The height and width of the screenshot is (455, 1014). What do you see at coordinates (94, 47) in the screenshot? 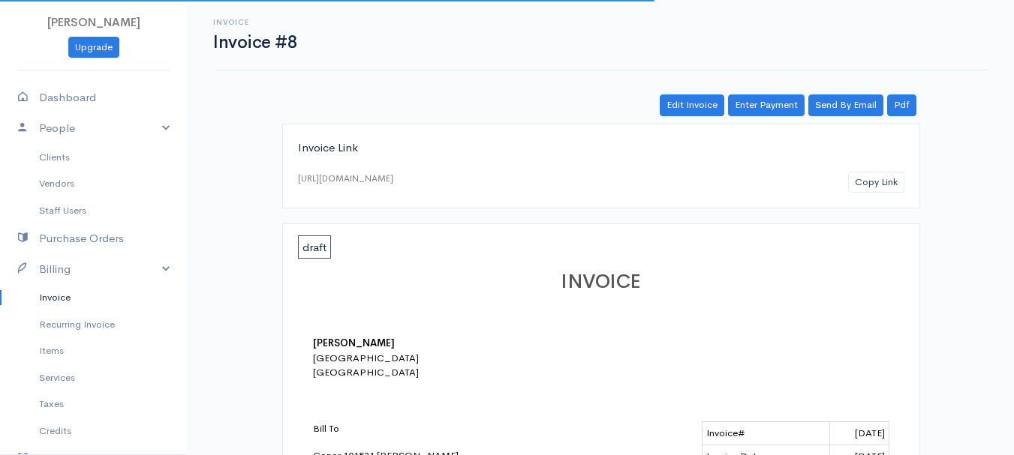
I see `a: Upgrade` at bounding box center [94, 47].